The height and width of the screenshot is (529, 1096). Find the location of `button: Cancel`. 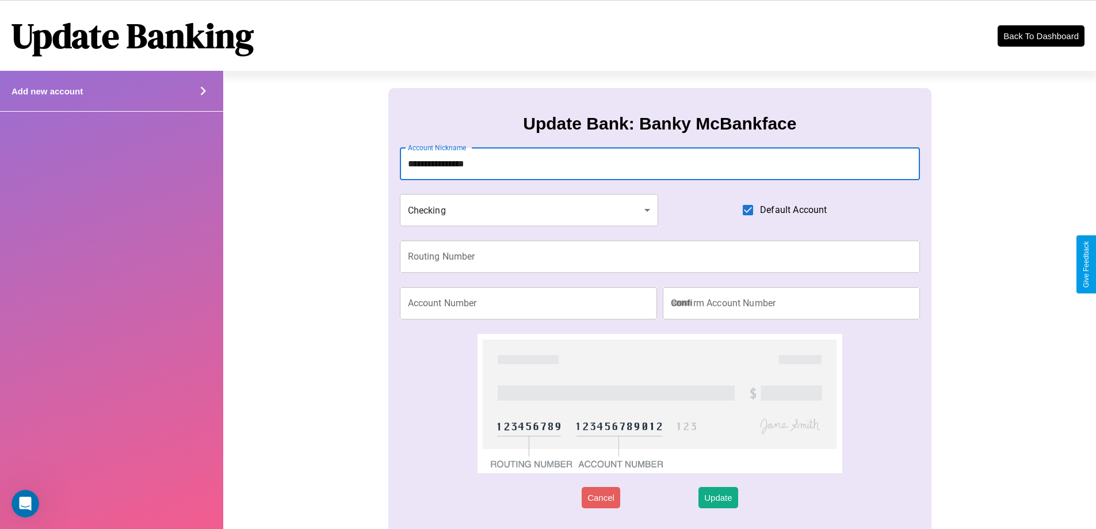

button: Cancel is located at coordinates (601, 497).